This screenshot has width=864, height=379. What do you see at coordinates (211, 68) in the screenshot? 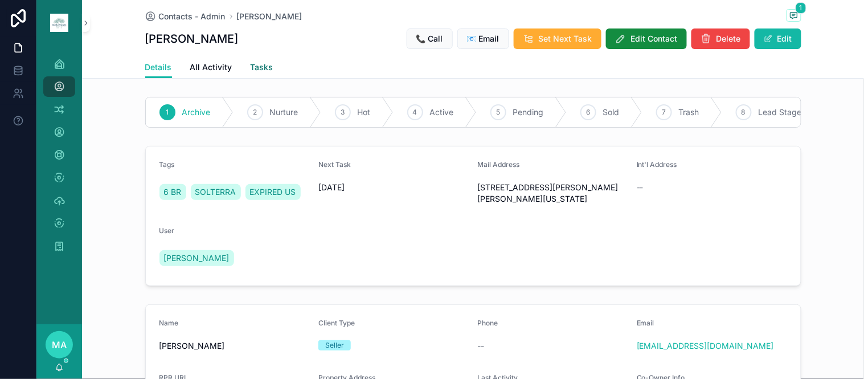
I see `a: All Activity` at bounding box center [211, 68].